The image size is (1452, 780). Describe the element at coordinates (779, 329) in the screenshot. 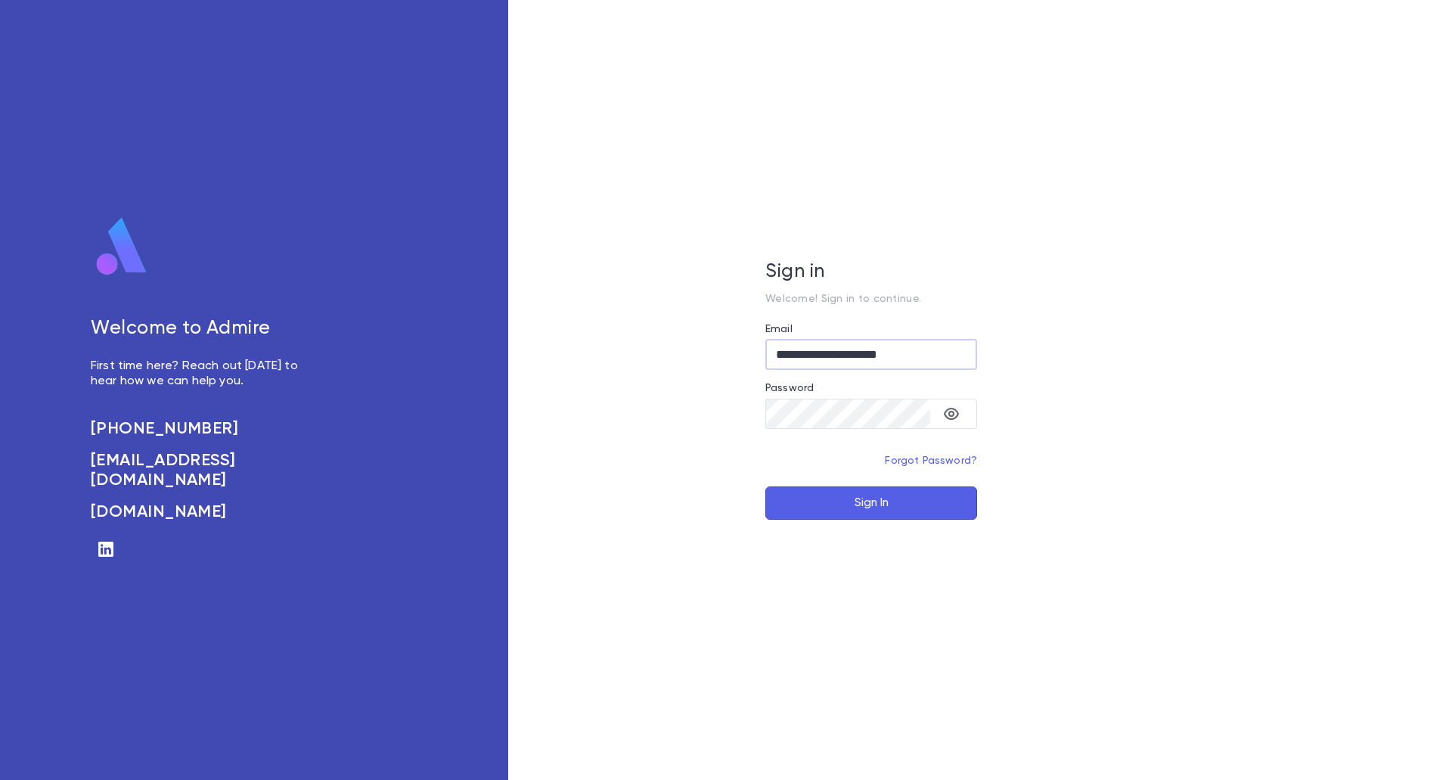

I see `label: Email` at that location.